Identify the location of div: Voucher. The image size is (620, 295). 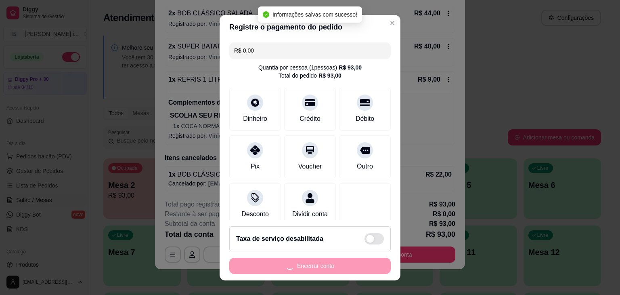
(310, 166).